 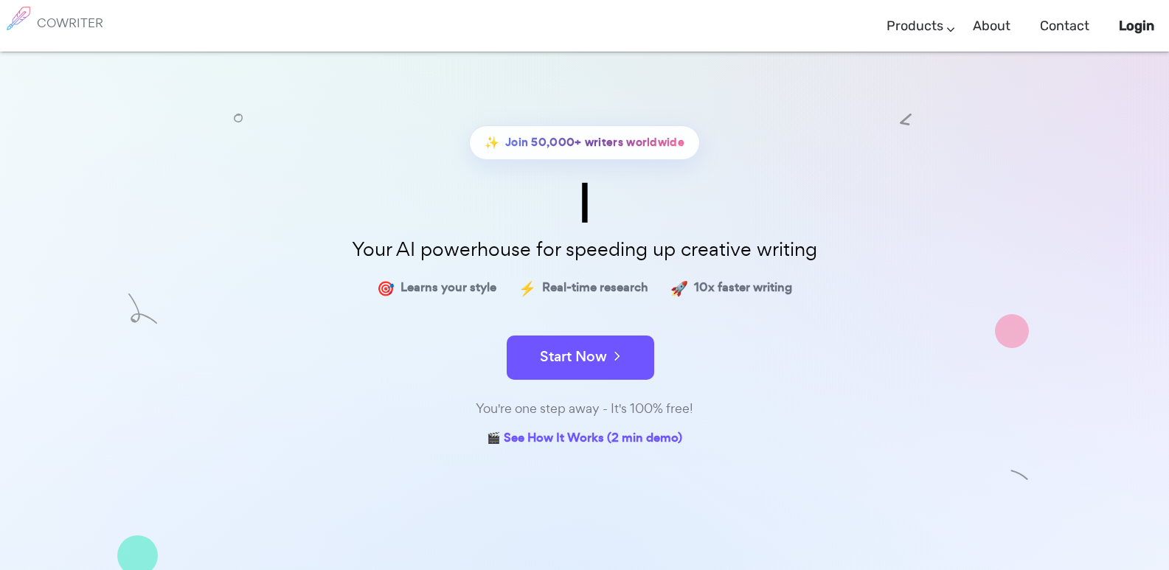 I want to click on span: 10x faster writing, so click(x=743, y=288).